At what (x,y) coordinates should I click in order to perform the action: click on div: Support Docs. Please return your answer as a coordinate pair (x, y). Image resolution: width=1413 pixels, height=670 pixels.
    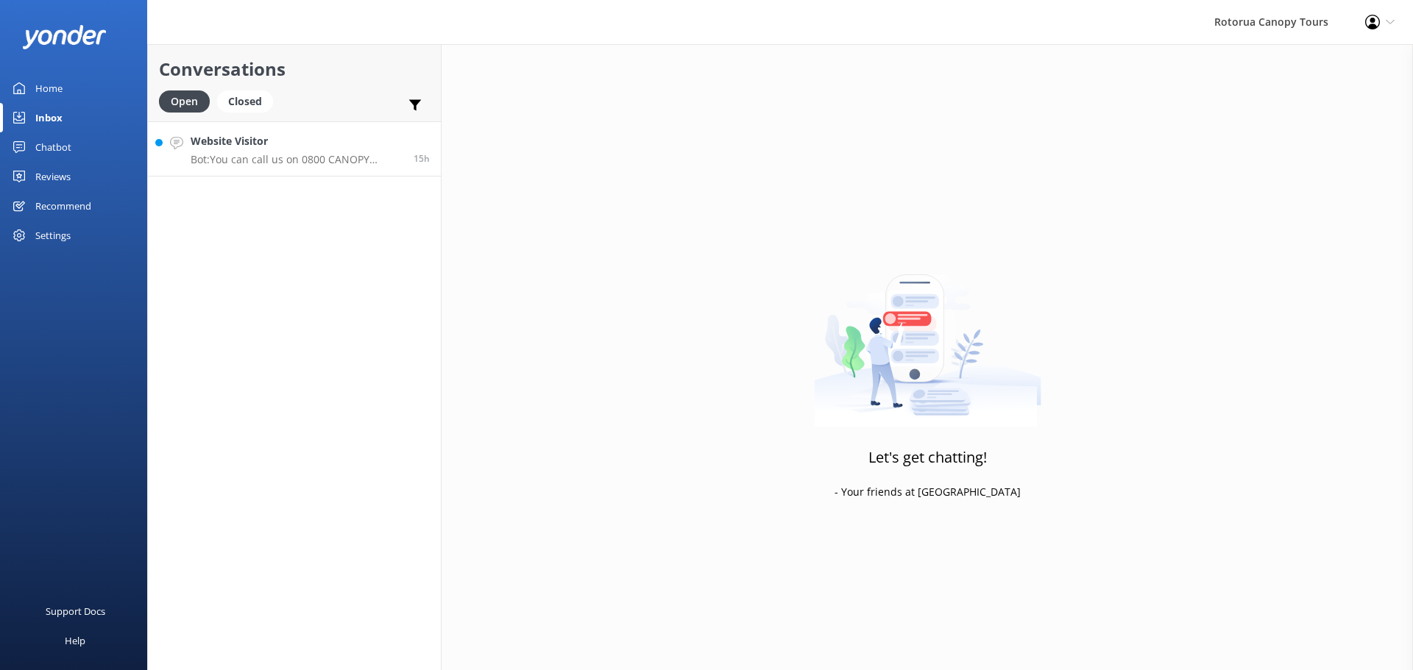
    Looking at the image, I should click on (75, 611).